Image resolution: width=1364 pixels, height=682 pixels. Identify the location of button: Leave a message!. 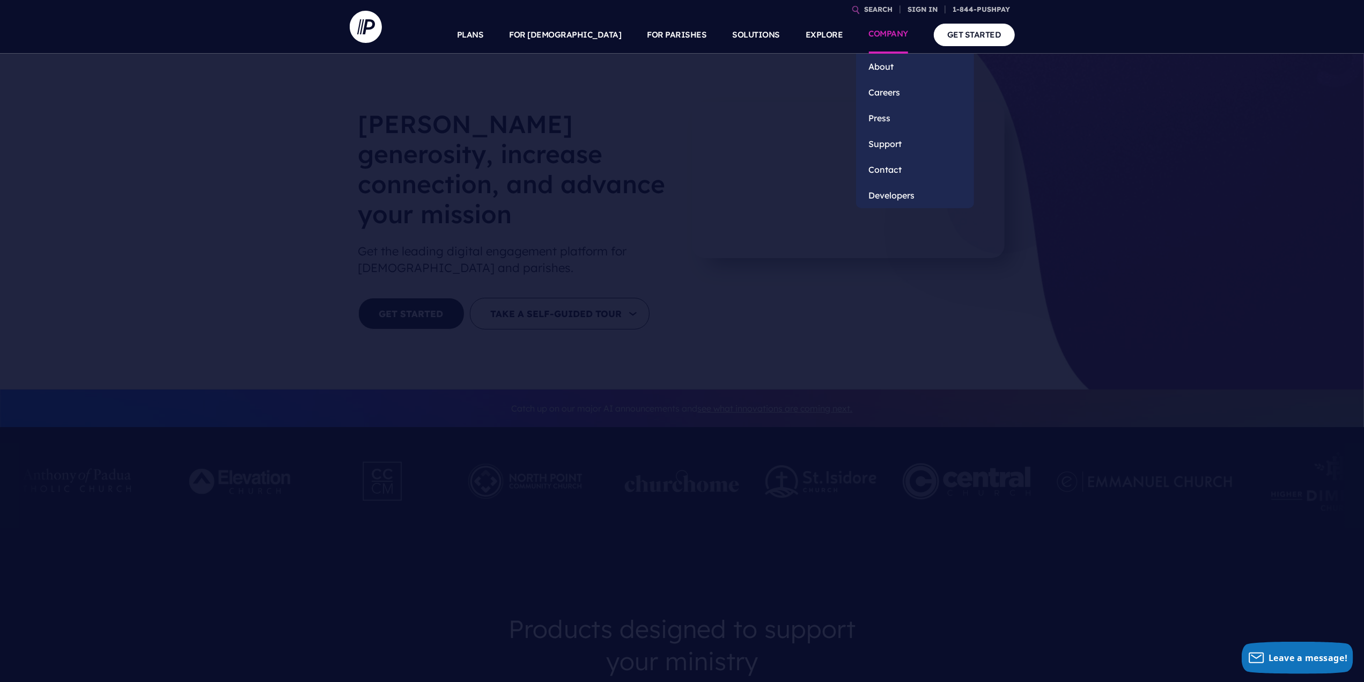
(1297, 658).